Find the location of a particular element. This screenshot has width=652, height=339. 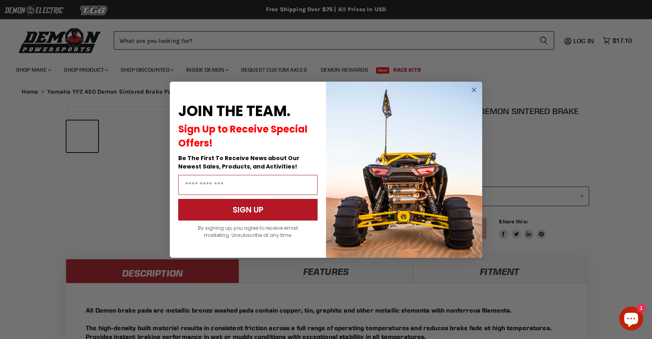

button: Close dialog is located at coordinates (474, 90).